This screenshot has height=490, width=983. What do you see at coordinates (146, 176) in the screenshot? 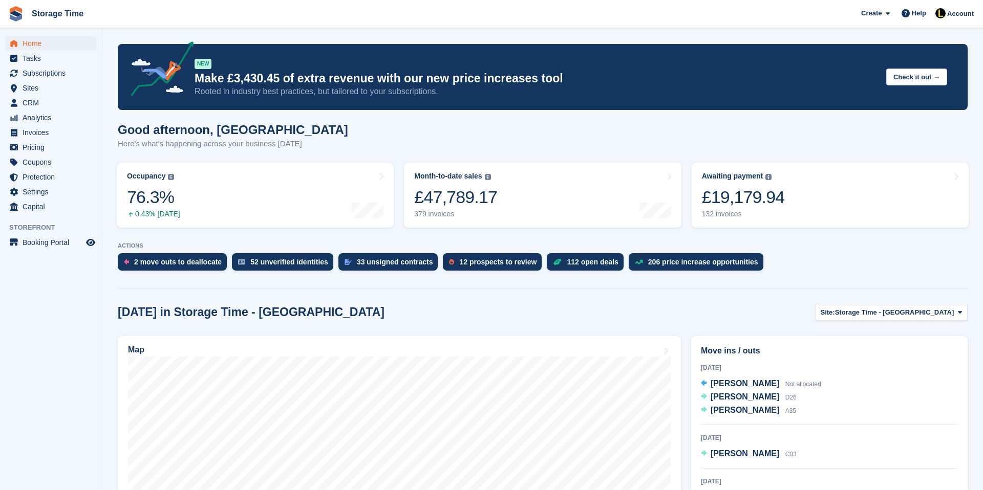
I see `div: Occupancy` at bounding box center [146, 176].